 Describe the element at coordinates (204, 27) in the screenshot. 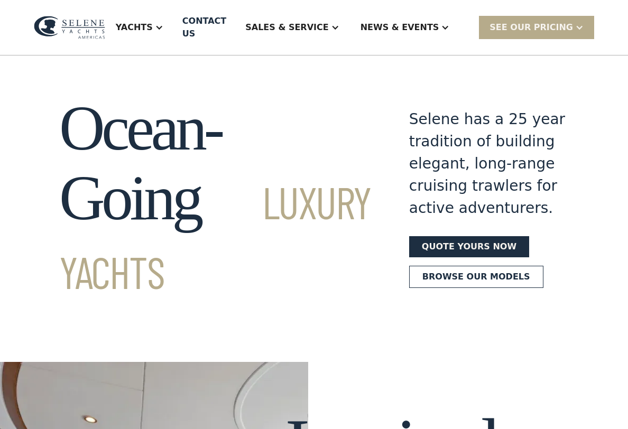

I see `div: Contact US` at that location.